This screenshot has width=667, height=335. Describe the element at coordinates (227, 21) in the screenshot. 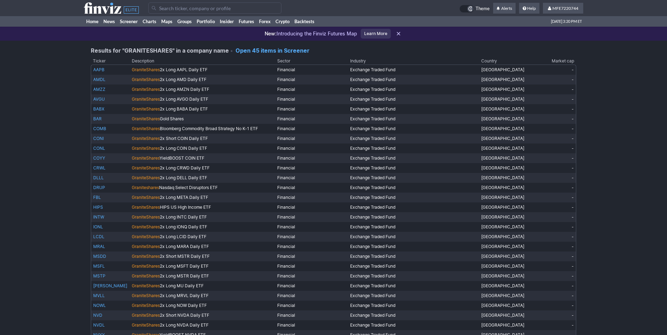

I see `a: Insider` at that location.